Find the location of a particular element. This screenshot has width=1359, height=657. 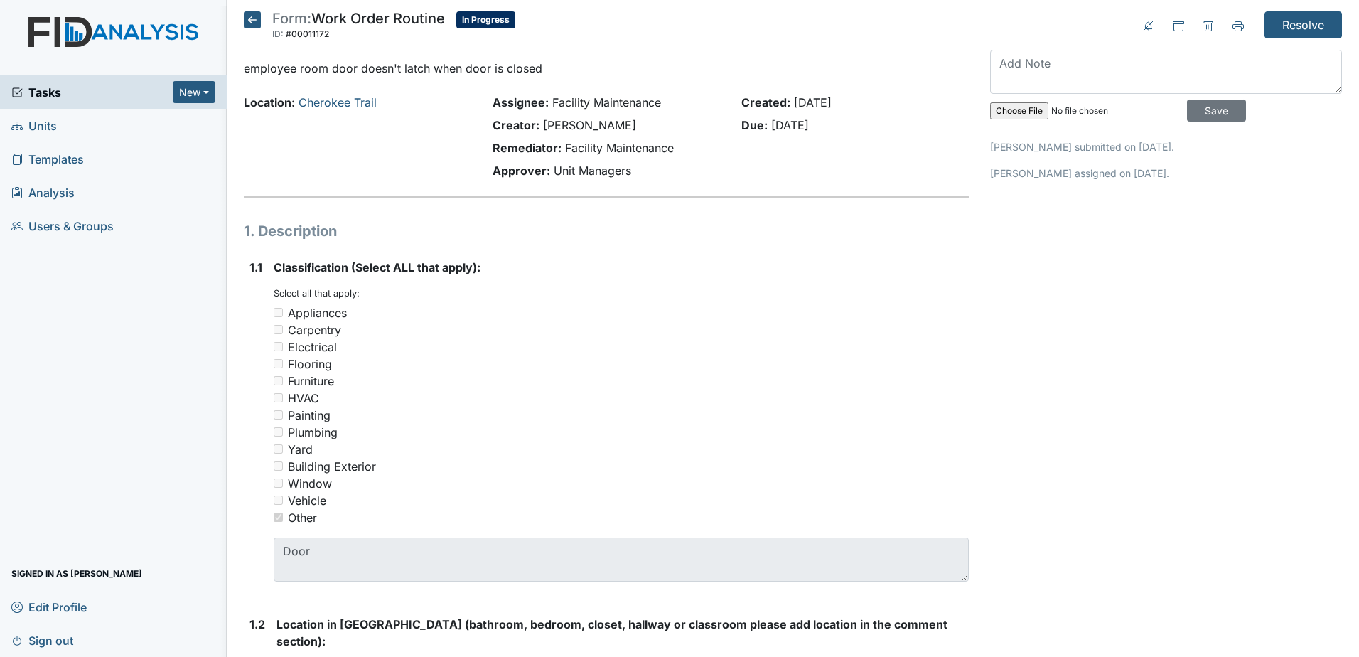

input: Furniture is located at coordinates (278, 380).